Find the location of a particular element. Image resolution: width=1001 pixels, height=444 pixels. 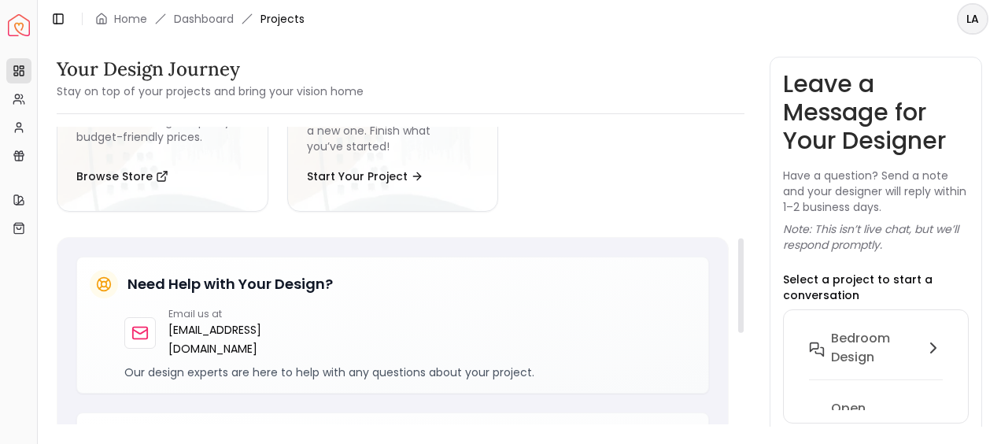

button: Start Your Project is located at coordinates (365, 176).